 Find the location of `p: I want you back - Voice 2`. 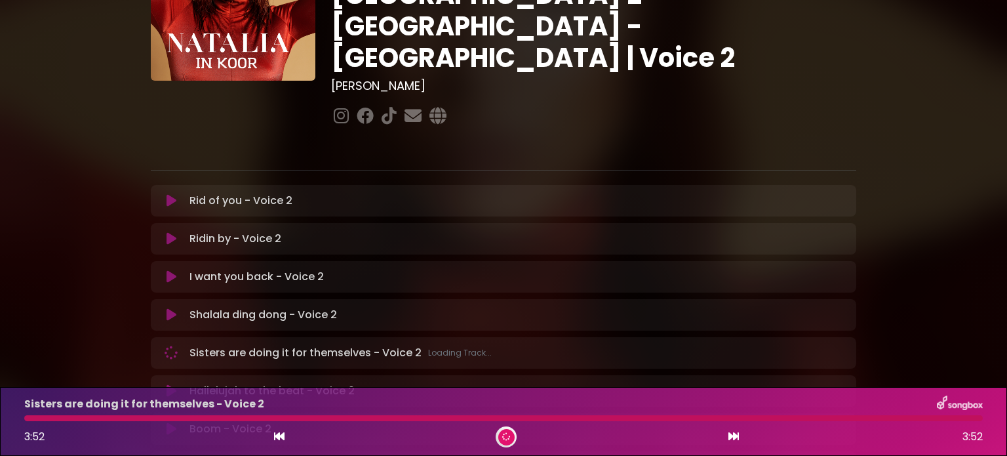

p: I want you back - Voice 2 is located at coordinates (256, 277).